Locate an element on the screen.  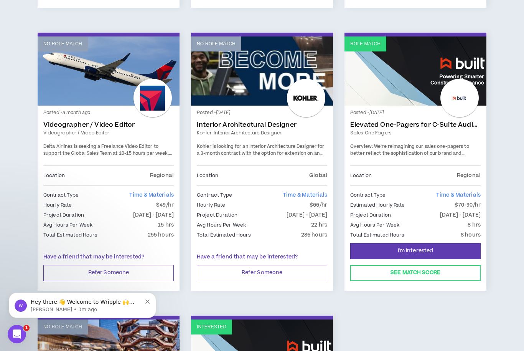
p: Hey there 👋 Welcome to Wripple 🙌 Take a look around! If you have any questions, just reply to thi... is located at coordinates (80, 26).